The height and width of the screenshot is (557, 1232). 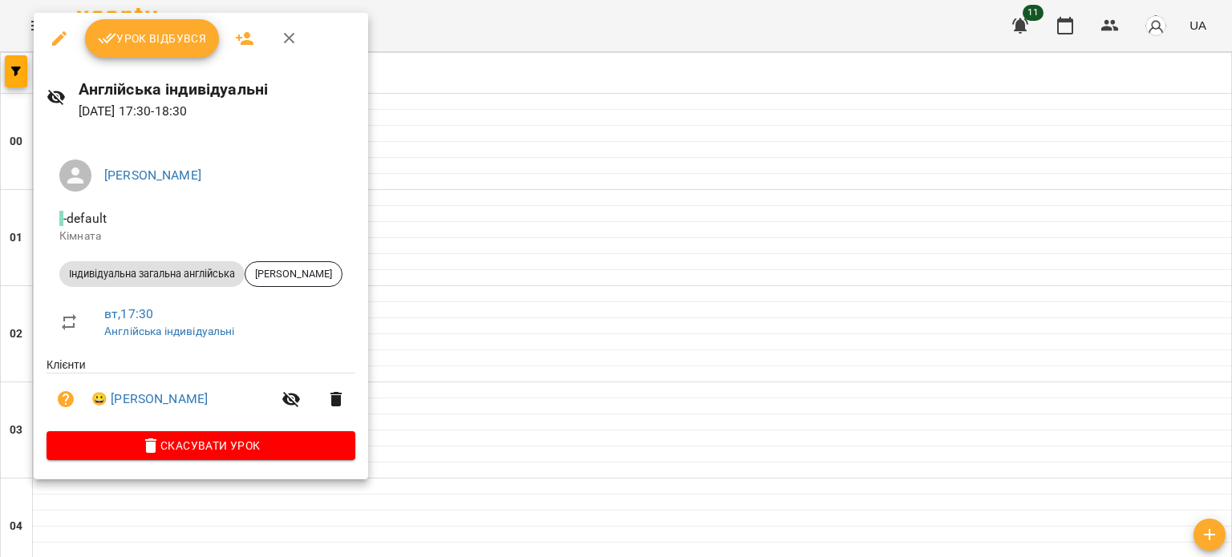 I want to click on button: Урок відбувся, so click(x=152, y=38).